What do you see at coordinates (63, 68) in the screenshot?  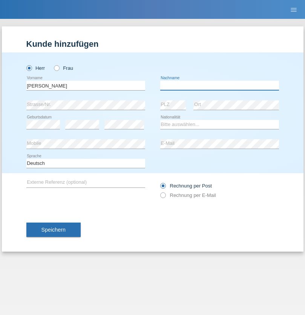 I see `label: Frau` at bounding box center [63, 68].